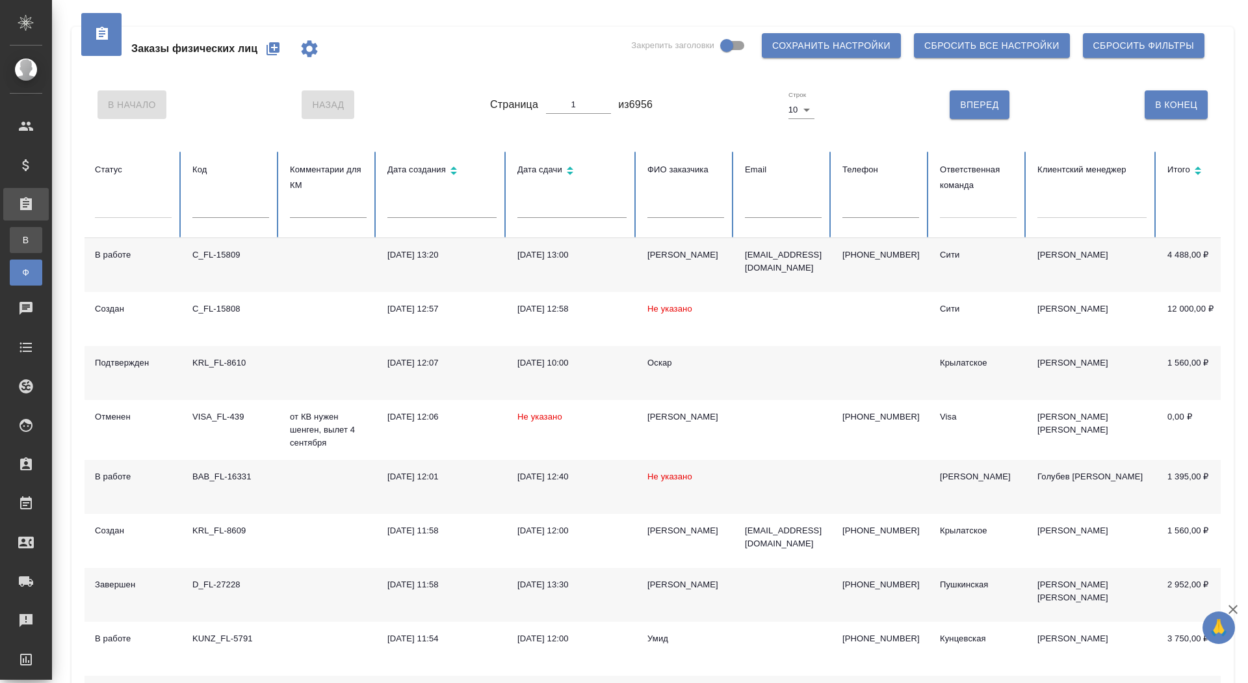 This screenshot has width=1248, height=683. Describe the element at coordinates (231, 363) in the screenshot. I see `div: KRL_FL-8610` at that location.